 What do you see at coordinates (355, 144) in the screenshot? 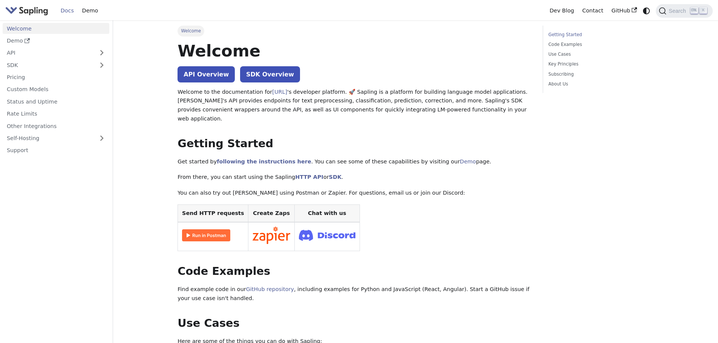
I see `h2: Getting Started` at bounding box center [355, 144].